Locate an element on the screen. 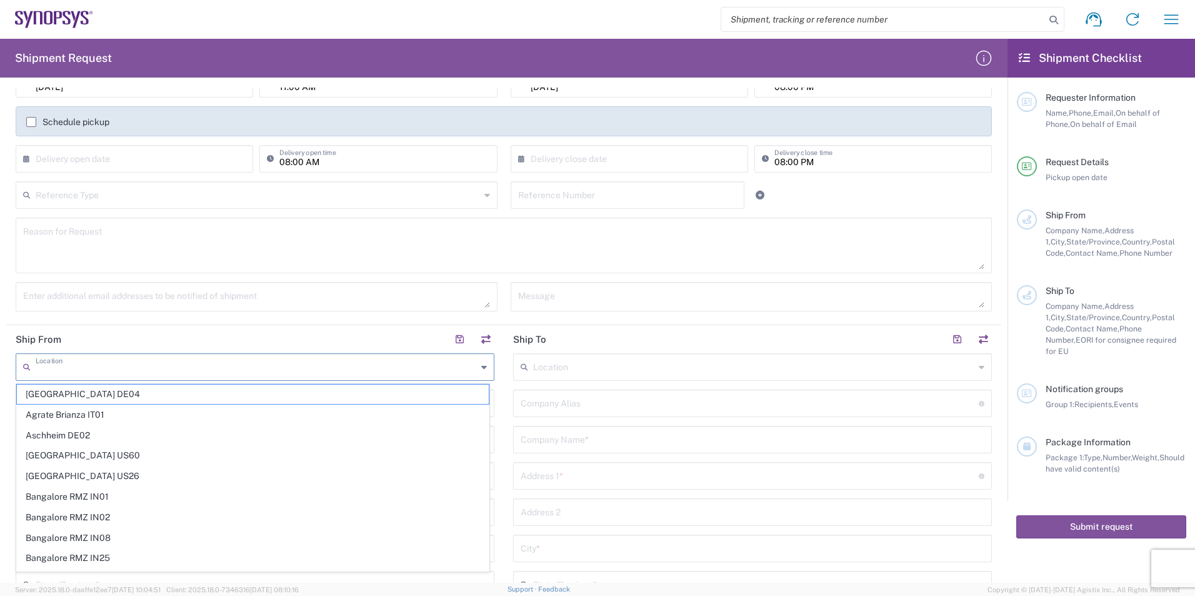 The image size is (1195, 596). h2: Ship To is located at coordinates (530, 340).